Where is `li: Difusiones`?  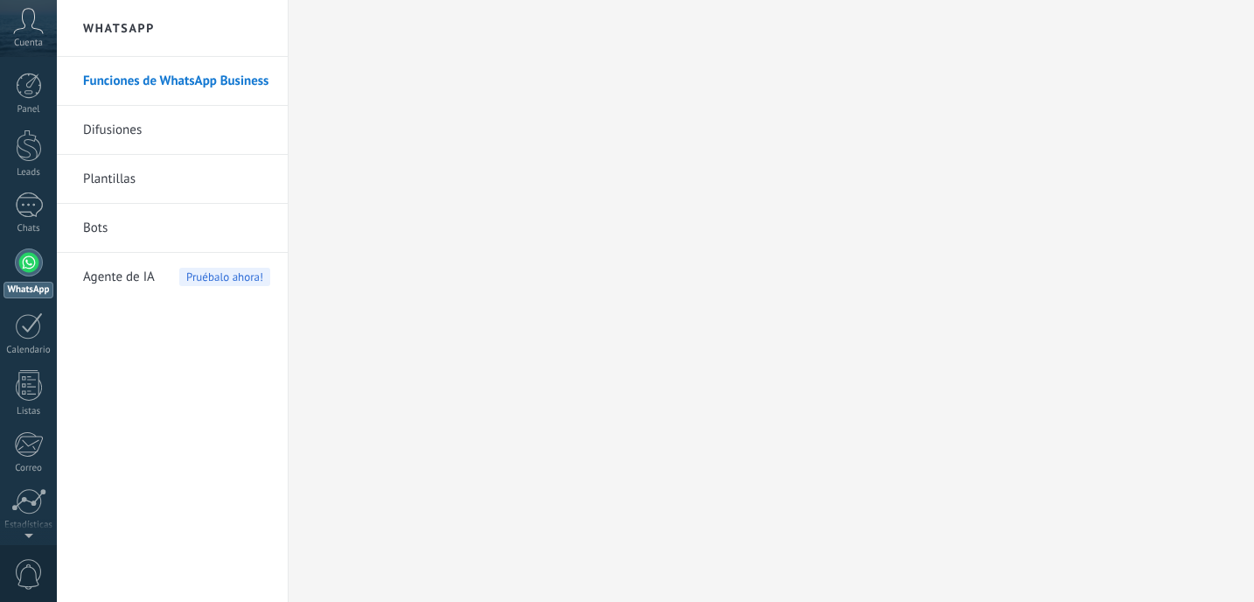 li: Difusiones is located at coordinates (172, 130).